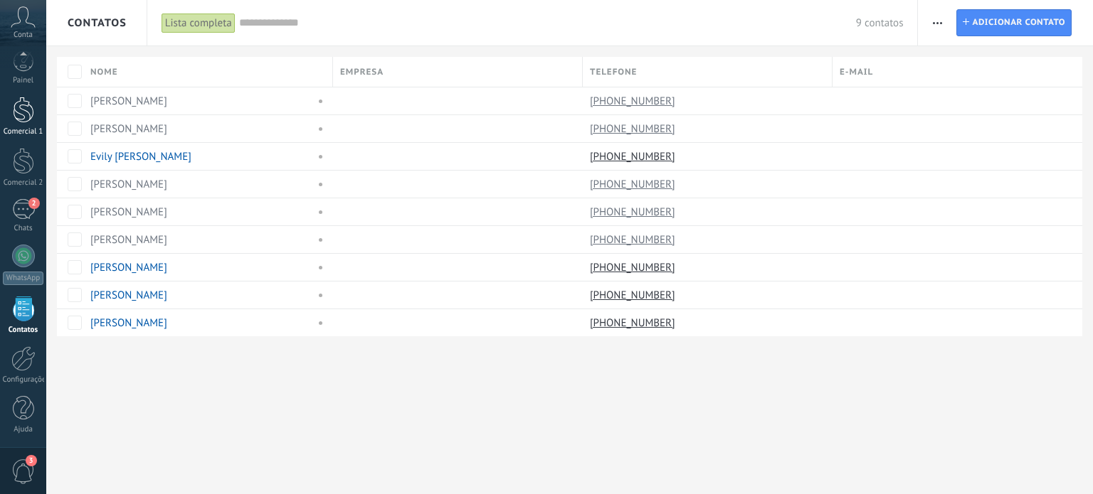  What do you see at coordinates (198, 23) in the screenshot?
I see `div: Lista completa` at bounding box center [198, 23].